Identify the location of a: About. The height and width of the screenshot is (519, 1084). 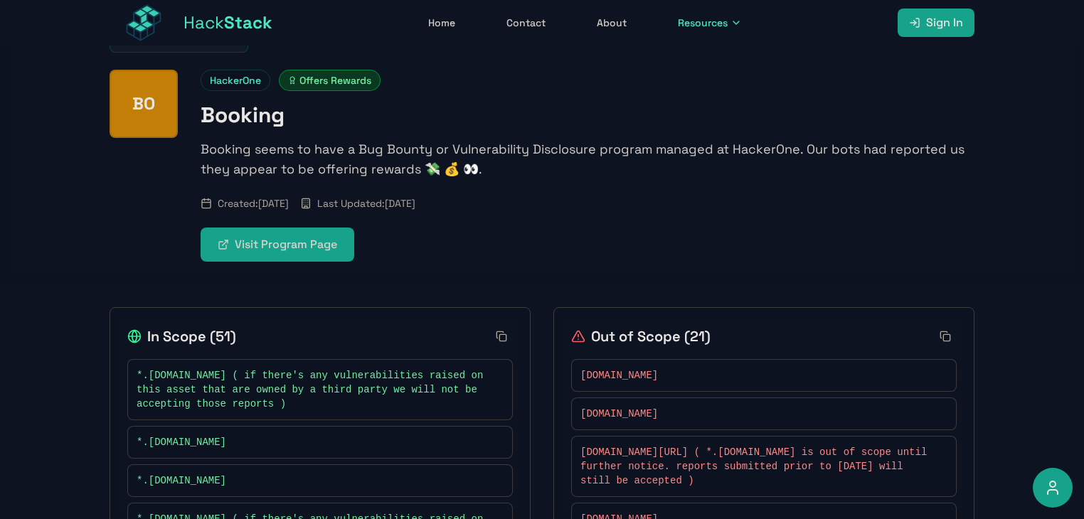
(612, 23).